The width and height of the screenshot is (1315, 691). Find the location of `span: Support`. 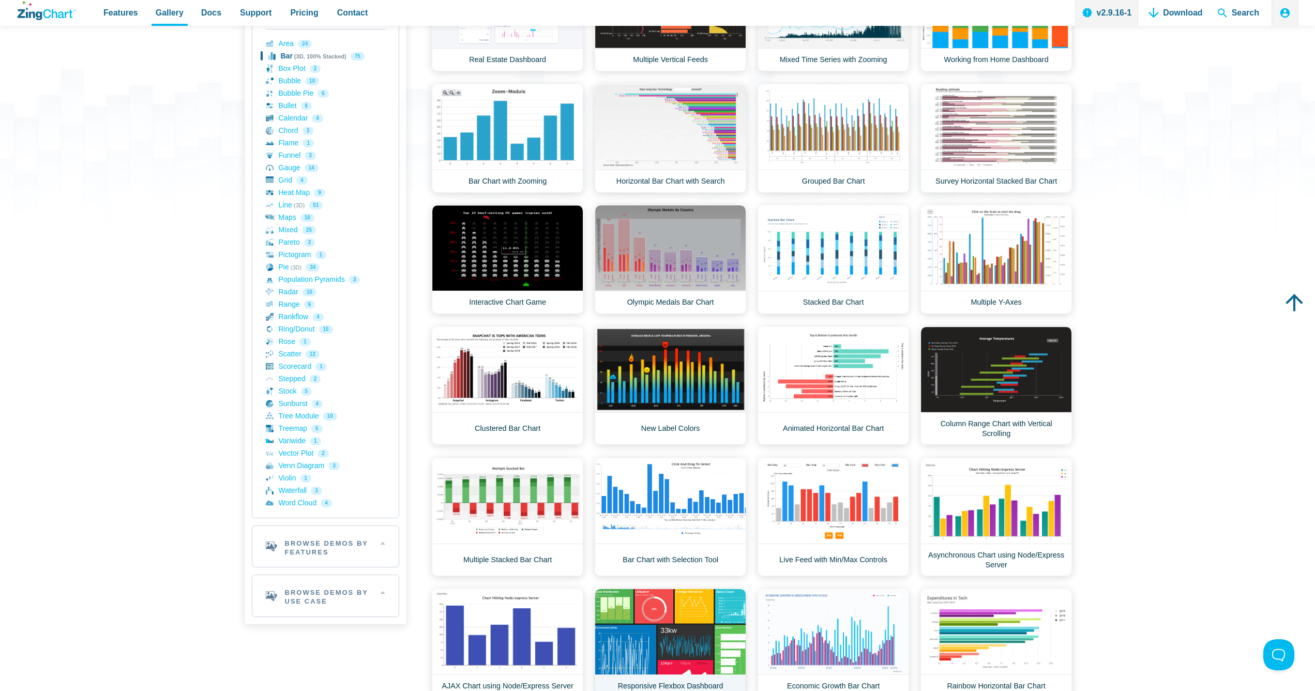

span: Support is located at coordinates (255, 12).